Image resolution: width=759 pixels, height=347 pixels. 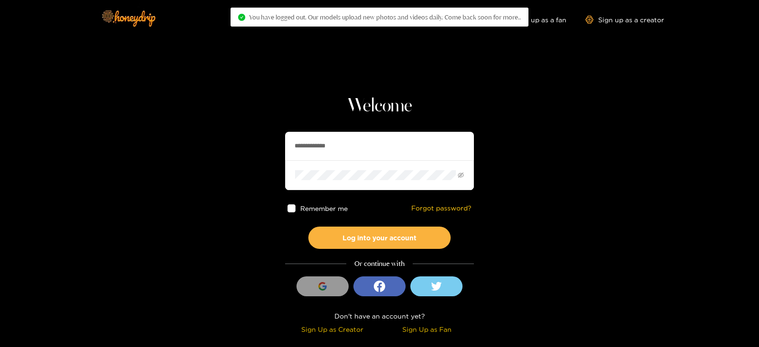 What do you see at coordinates (385, 17) in the screenshot?
I see `span: You have logged out. Our models upload new photos and videos daily. Come back soon for more..` at bounding box center [385, 17].